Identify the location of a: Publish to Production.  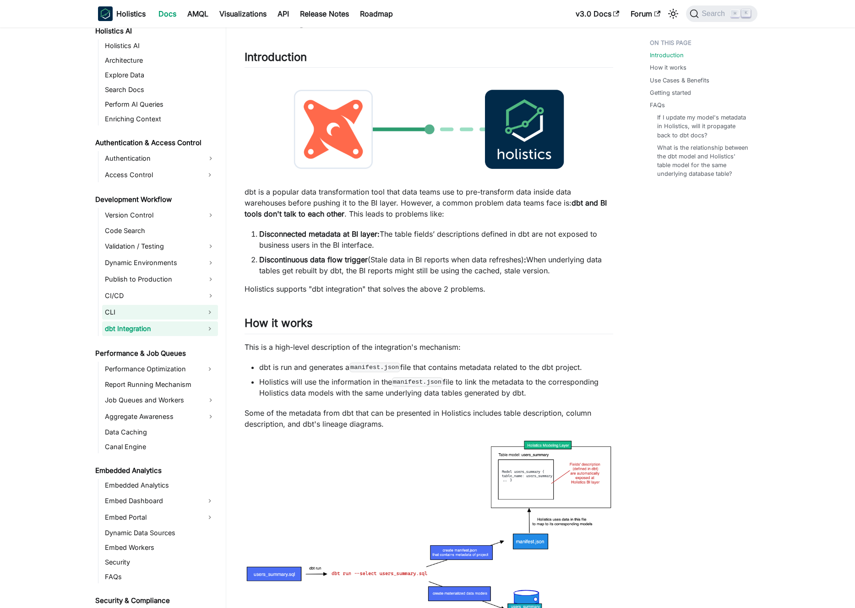
(160, 279).